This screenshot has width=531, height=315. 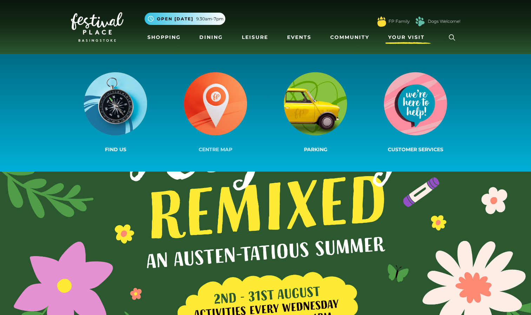 I want to click on a: Dining, so click(x=211, y=37).